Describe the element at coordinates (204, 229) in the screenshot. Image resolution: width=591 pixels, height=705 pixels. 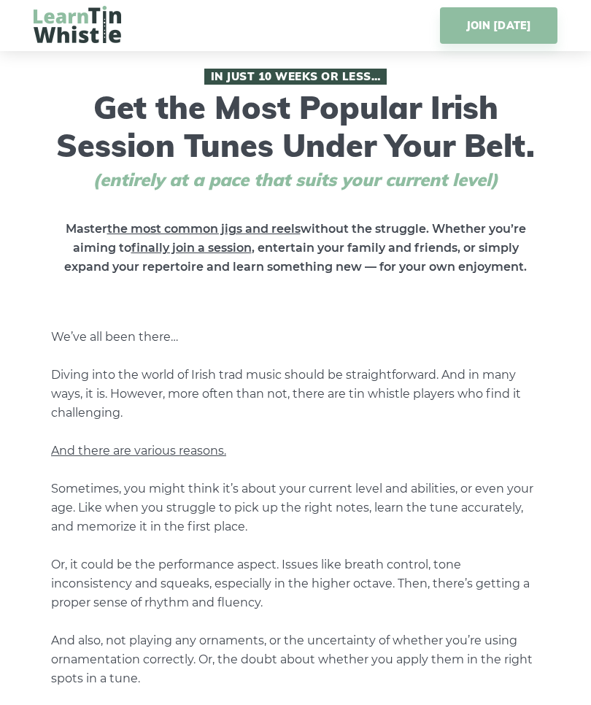
I see `span: the most common jigs and reels` at that location.